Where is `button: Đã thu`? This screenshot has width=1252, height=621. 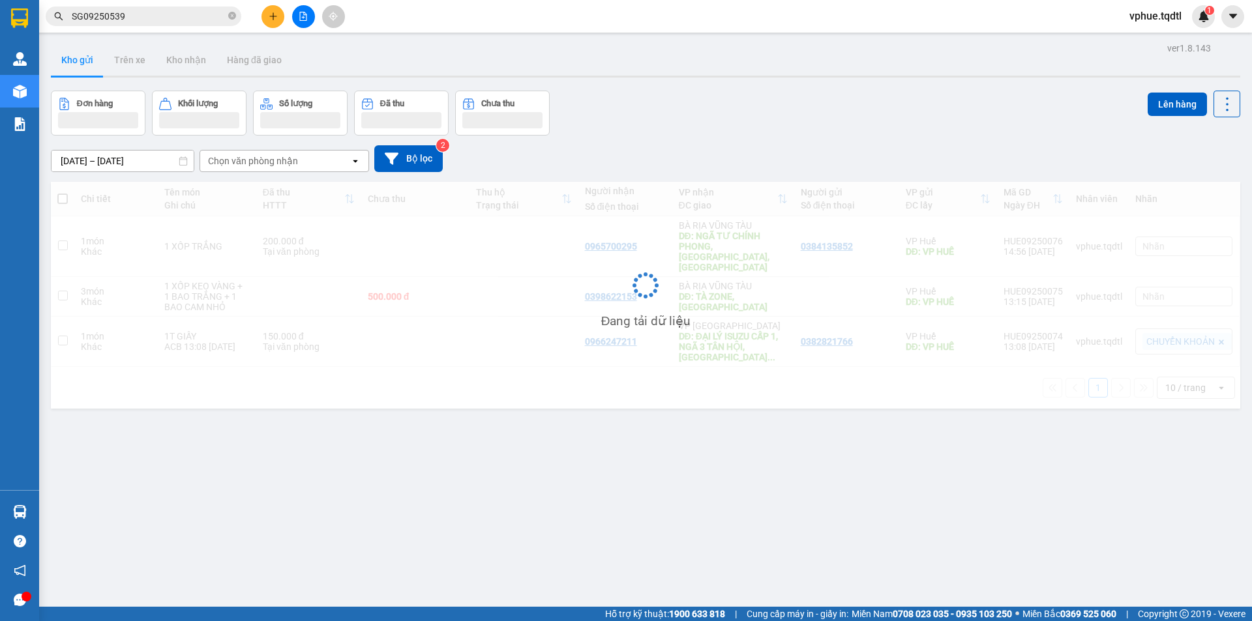 button: Đã thu is located at coordinates (401, 113).